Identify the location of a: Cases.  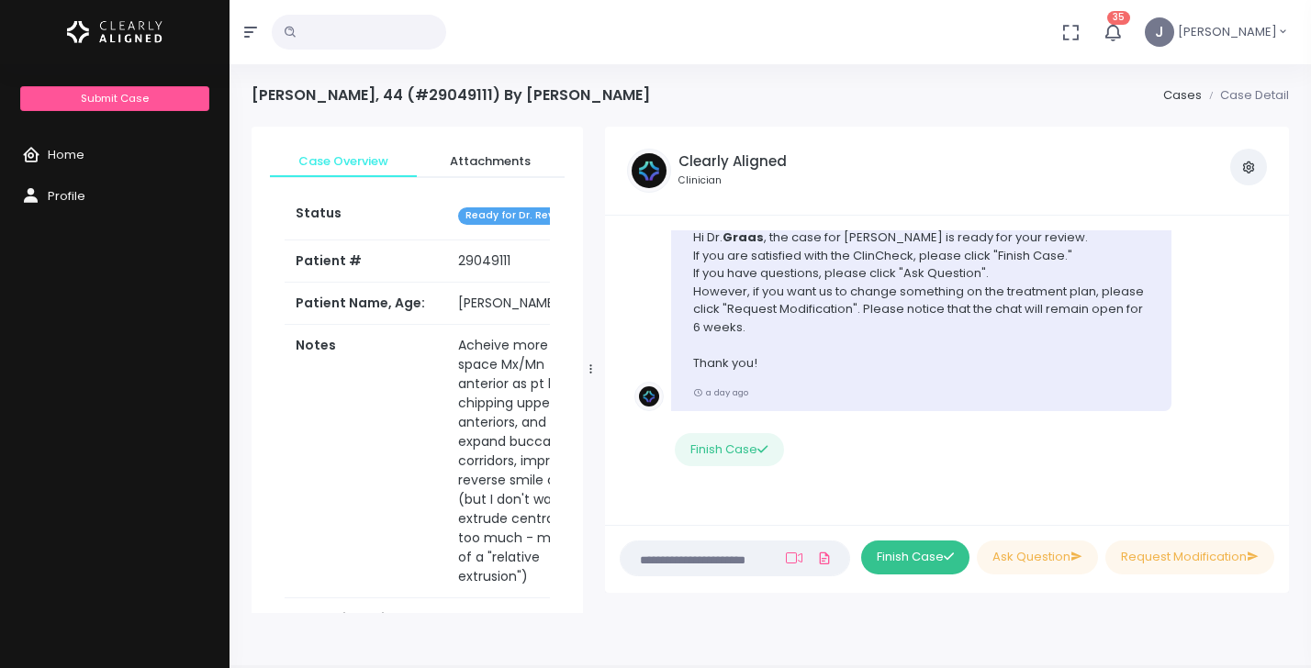
(1182, 95).